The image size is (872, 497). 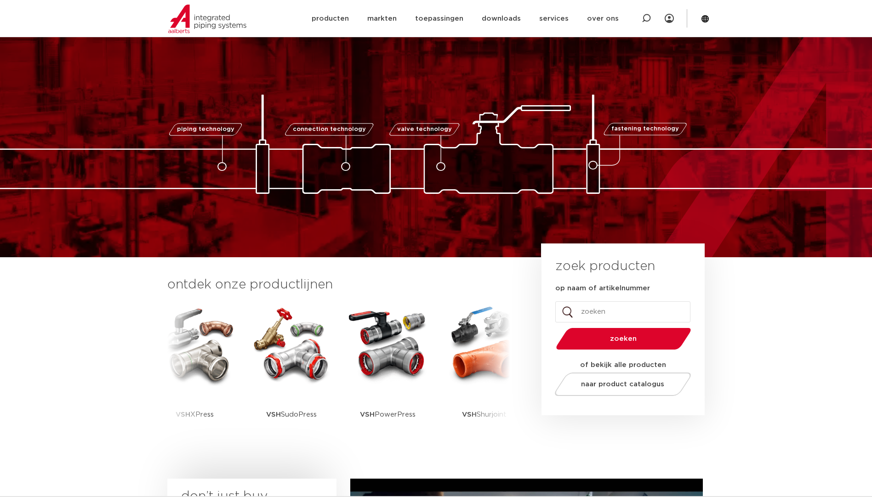 What do you see at coordinates (622, 384) in the screenshot?
I see `a: naar product catalogus` at bounding box center [622, 384].